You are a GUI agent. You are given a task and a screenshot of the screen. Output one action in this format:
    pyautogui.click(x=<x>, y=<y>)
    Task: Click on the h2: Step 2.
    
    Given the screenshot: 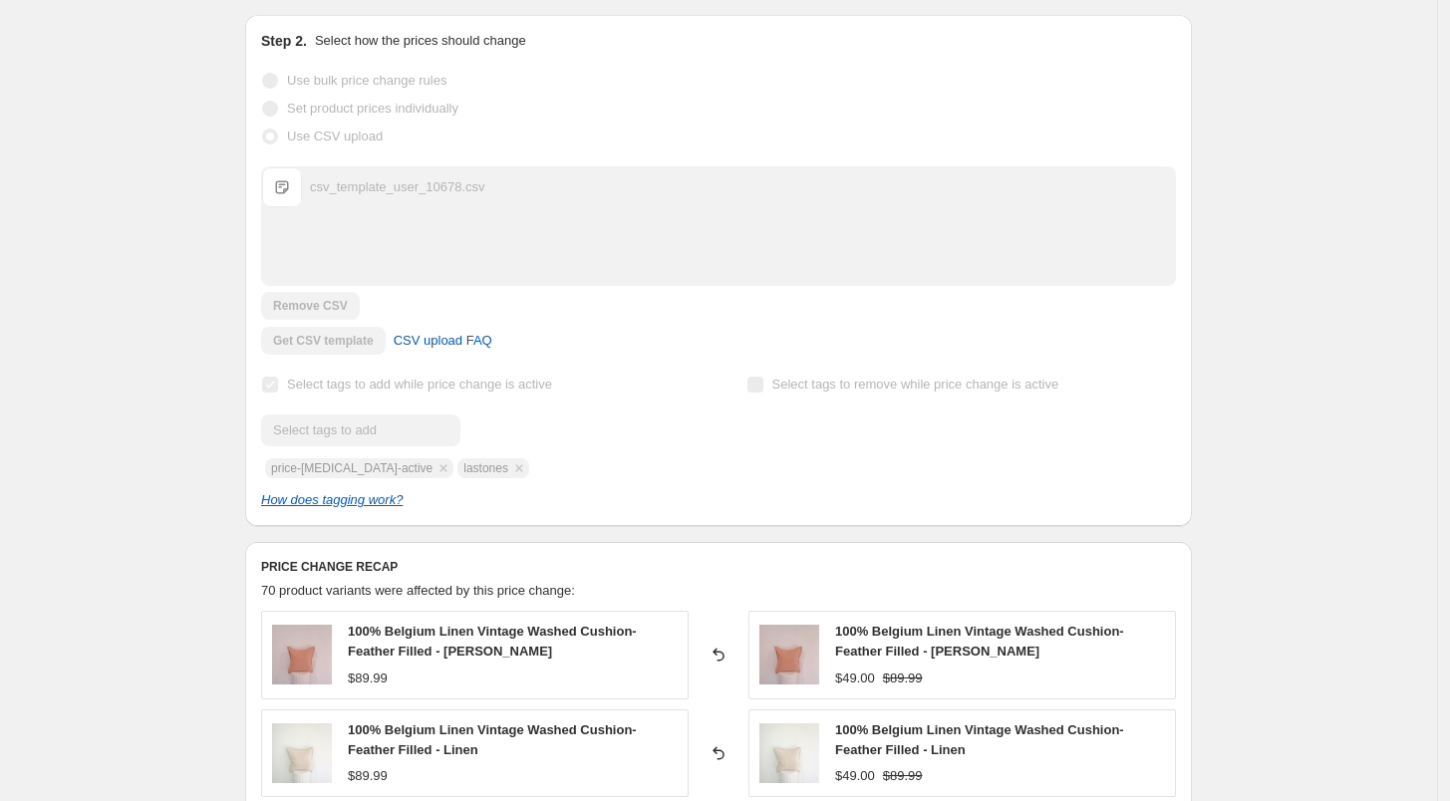 What is the action you would take?
    pyautogui.click(x=284, y=41)
    